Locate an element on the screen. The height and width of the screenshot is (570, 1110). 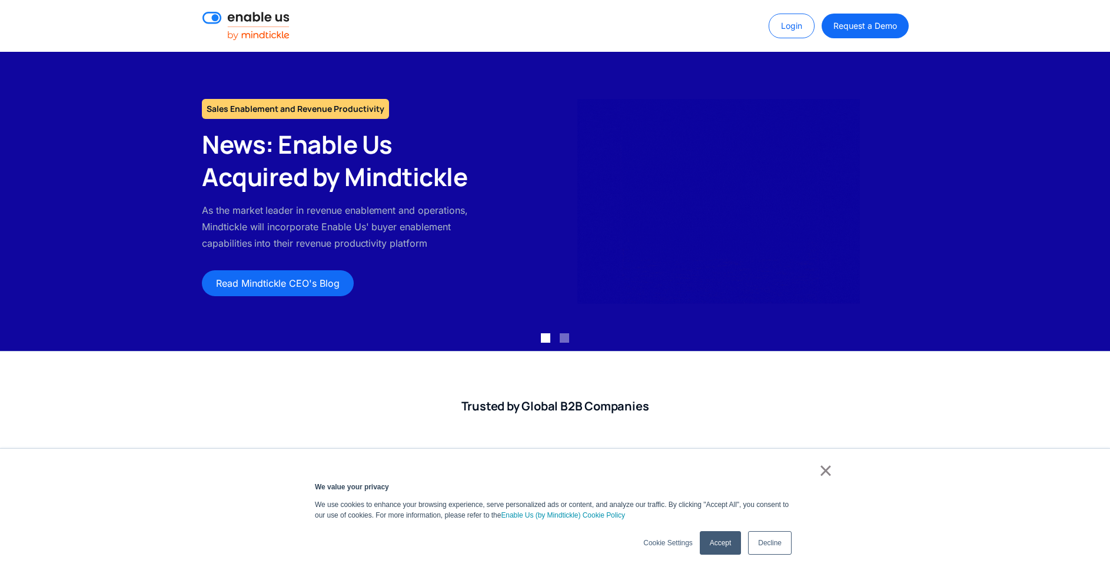
h1: Sales Enablement and Revenue Productivity is located at coordinates (295, 109).